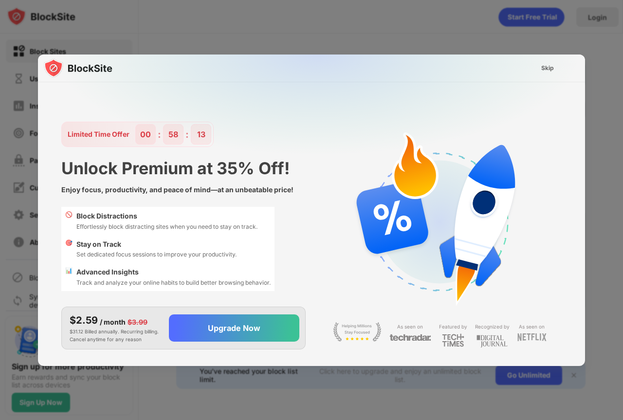  Describe the element at coordinates (410, 337) in the screenshot. I see `img: light-techradar.svg` at that location.